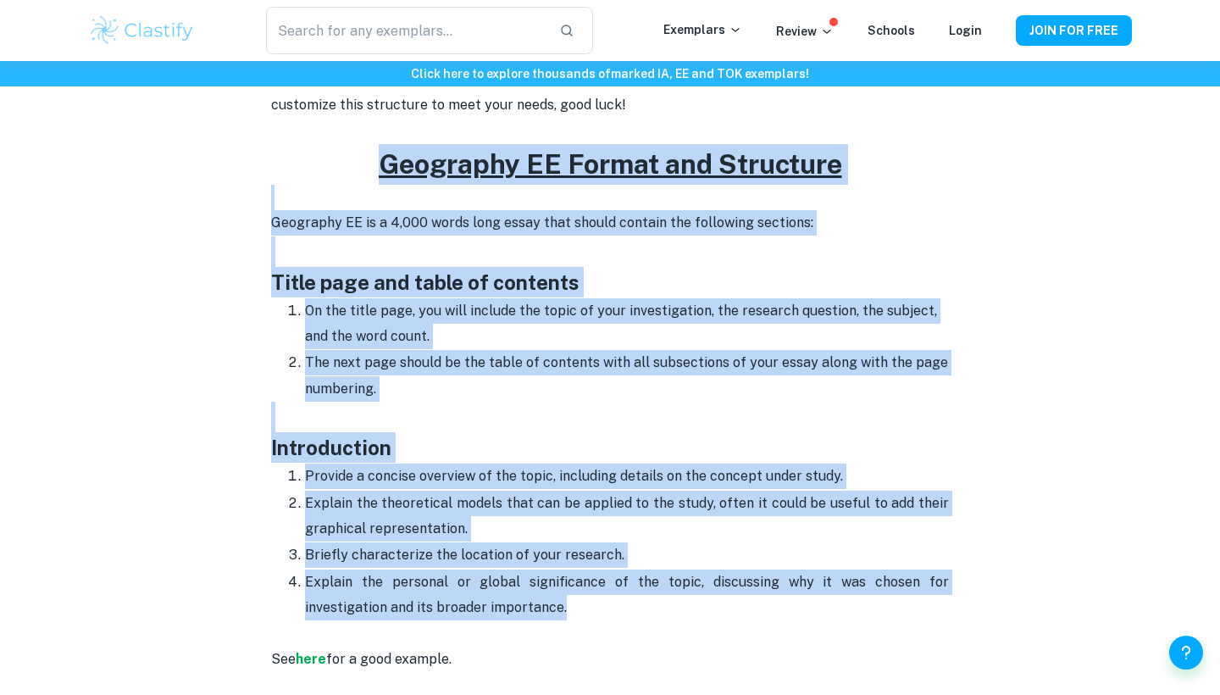 This screenshot has height=695, width=1220. I want to click on strong: here, so click(311, 658).